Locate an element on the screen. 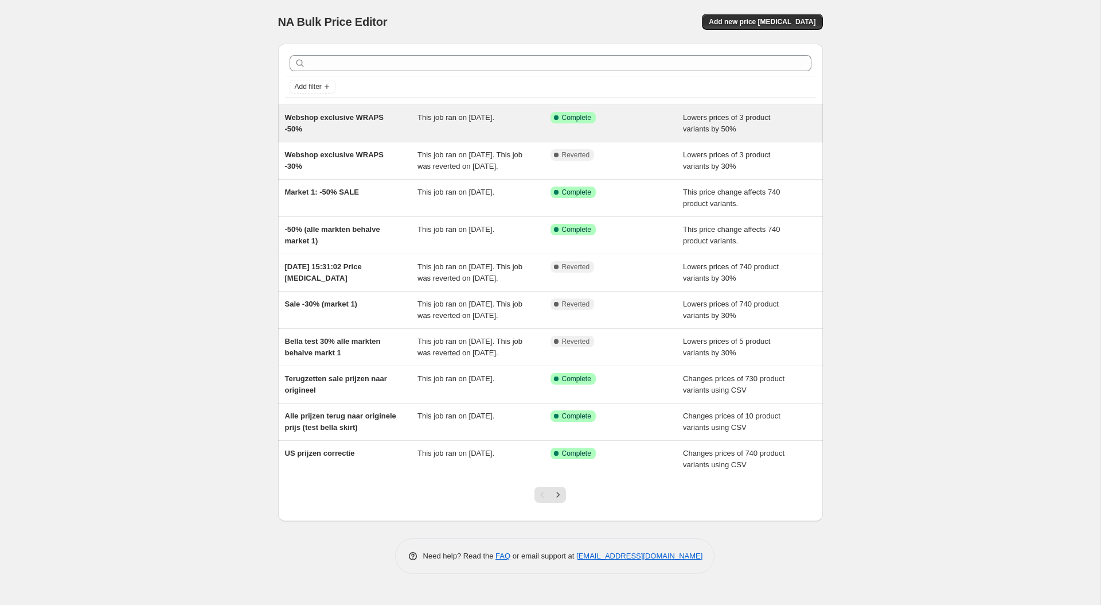 The image size is (1101, 605). span: Changes prices of 730 product variants using CSV is located at coordinates (734, 384).